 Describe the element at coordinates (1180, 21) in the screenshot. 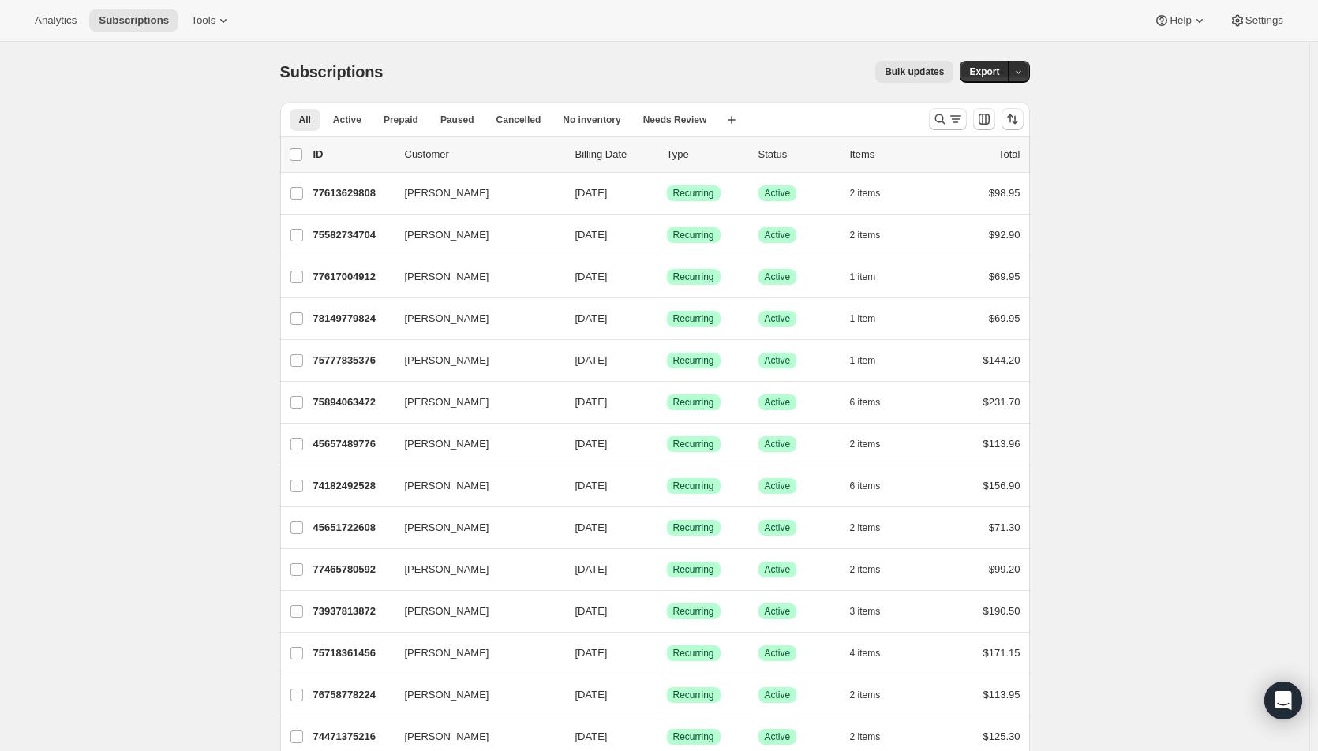

I see `button: Help` at that location.